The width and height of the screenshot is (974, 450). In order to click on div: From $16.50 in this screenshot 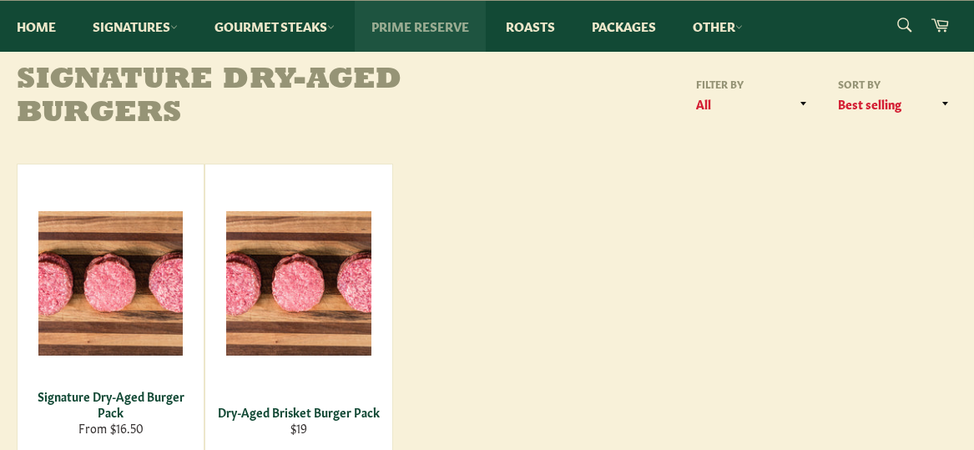, I will do `click(111, 427)`.